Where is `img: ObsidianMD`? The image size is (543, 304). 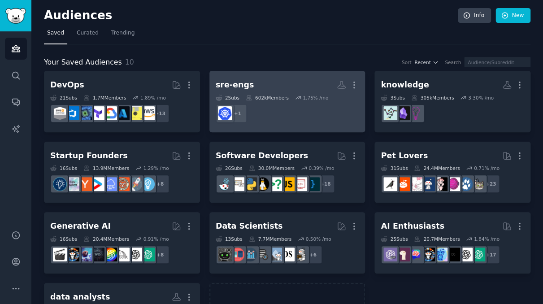 img: ObsidianMD is located at coordinates (403, 113).